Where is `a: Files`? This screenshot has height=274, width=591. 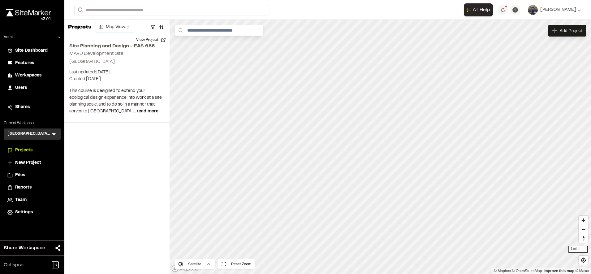 a: Files is located at coordinates (32, 175).